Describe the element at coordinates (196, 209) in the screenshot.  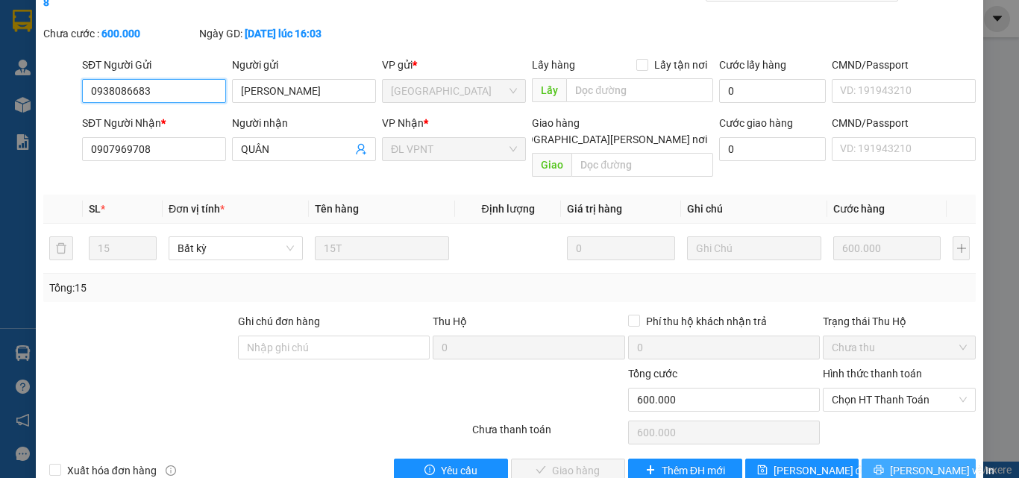
I see `span: Đơn vị tính` at that location.